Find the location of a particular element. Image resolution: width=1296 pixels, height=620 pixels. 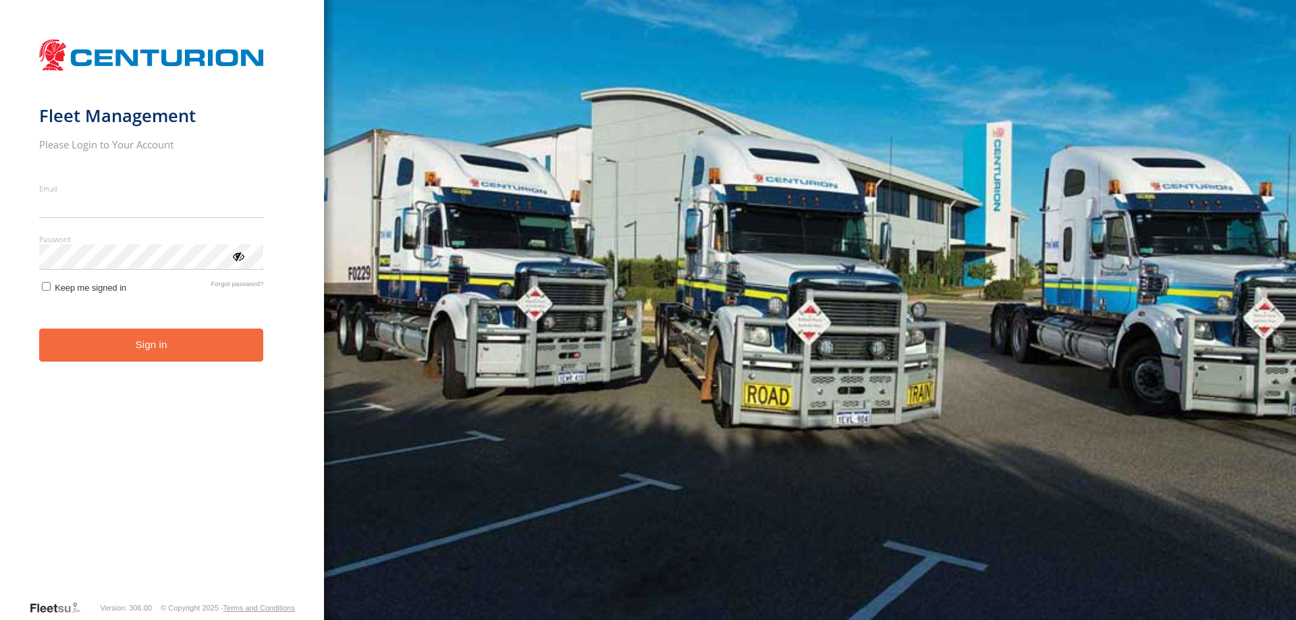

img: Centurion Transport is located at coordinates (151, 55).